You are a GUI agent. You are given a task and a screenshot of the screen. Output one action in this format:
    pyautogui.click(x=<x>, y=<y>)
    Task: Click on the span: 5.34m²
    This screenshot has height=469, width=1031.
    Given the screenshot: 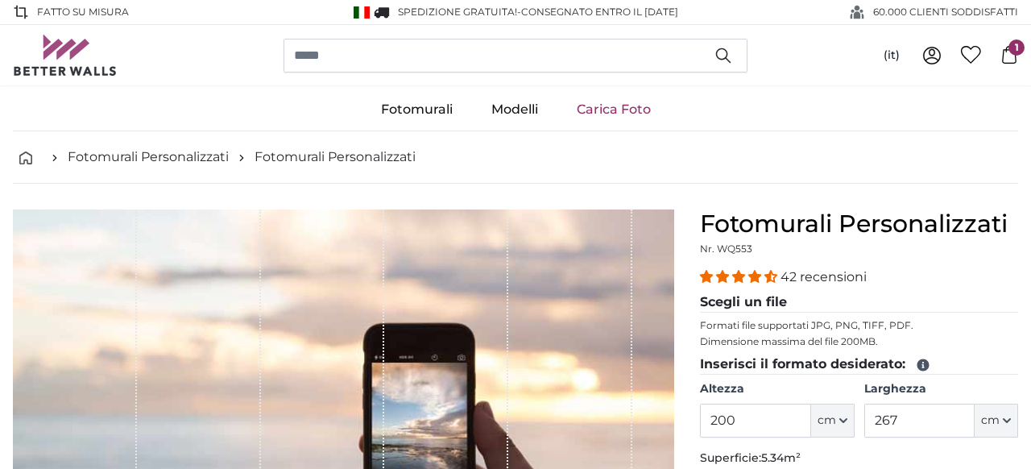 What is the action you would take?
    pyautogui.click(x=781, y=458)
    